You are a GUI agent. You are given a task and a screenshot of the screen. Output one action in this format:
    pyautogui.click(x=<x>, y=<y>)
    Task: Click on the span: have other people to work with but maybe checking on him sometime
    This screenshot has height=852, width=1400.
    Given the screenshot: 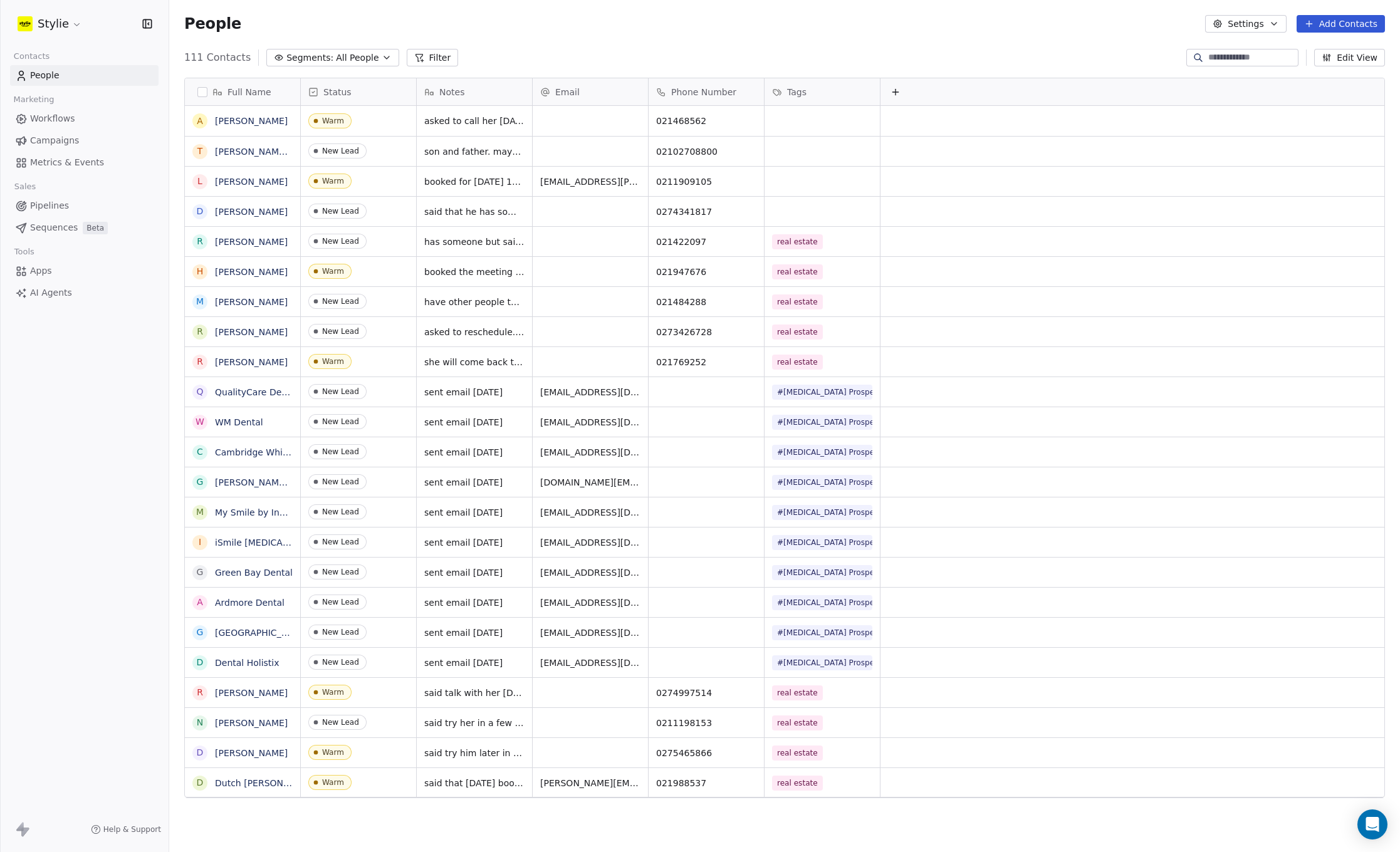 What is the action you would take?
    pyautogui.click(x=474, y=302)
    